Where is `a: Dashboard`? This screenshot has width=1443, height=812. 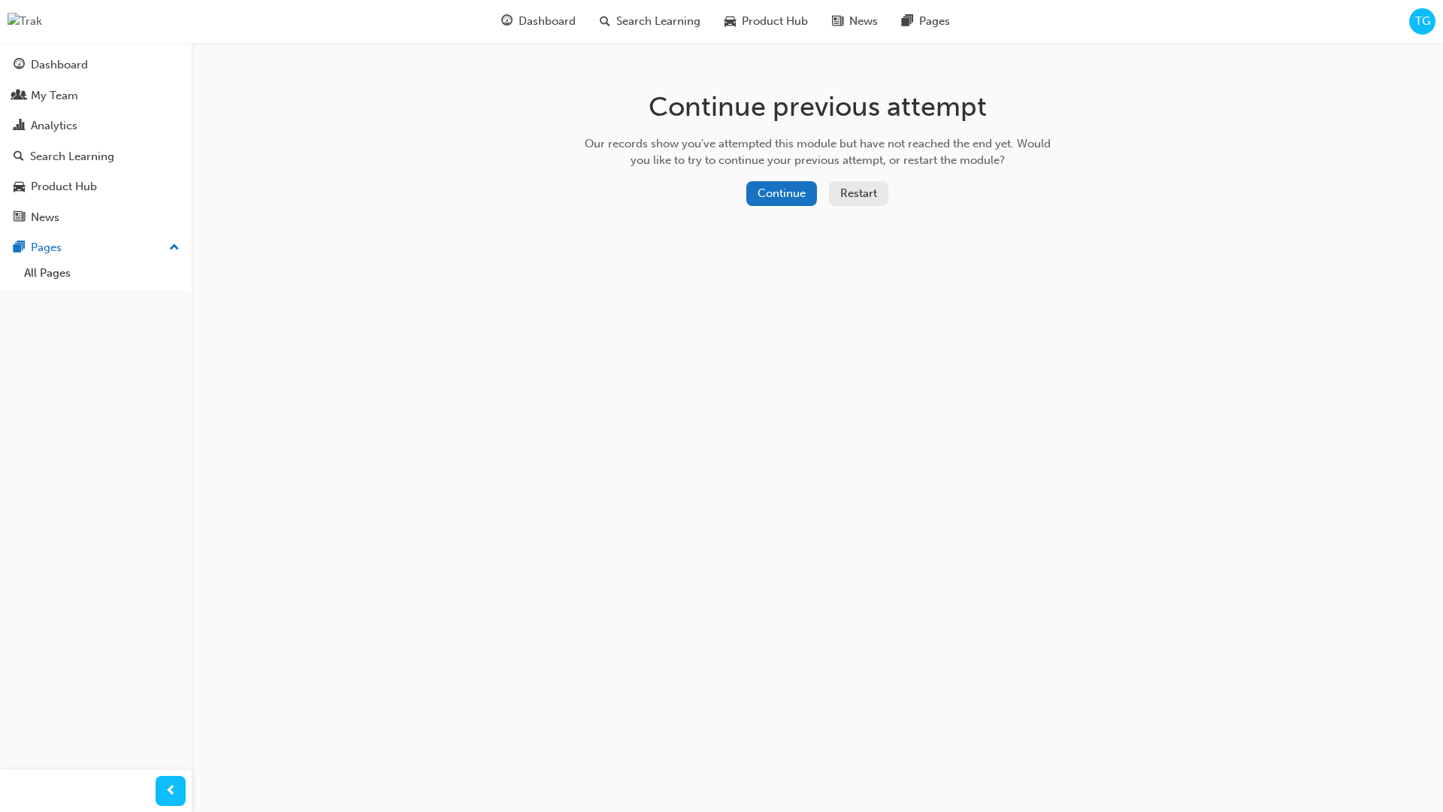
a: Dashboard is located at coordinates (95, 65).